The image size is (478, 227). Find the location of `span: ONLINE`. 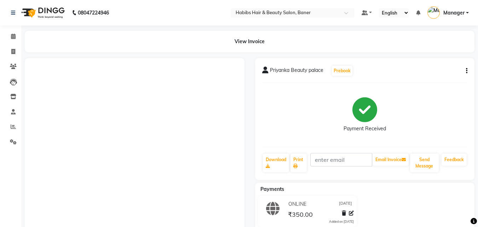

span: ONLINE is located at coordinates (297, 204).